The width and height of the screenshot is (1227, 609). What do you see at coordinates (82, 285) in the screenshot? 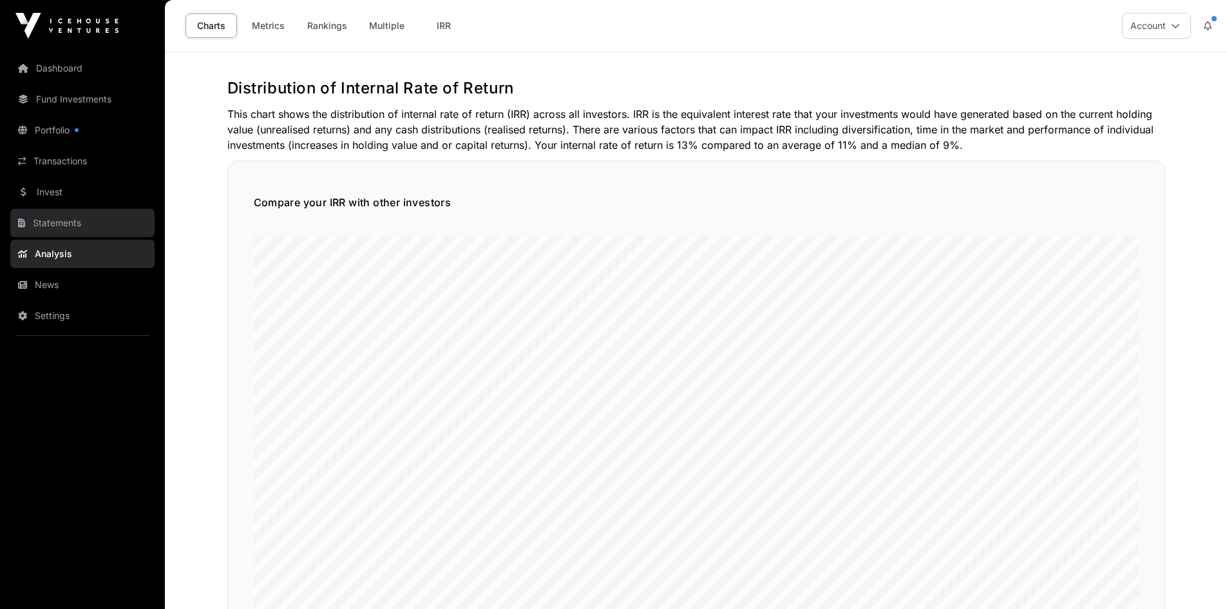
I see `a: News` at bounding box center [82, 285].